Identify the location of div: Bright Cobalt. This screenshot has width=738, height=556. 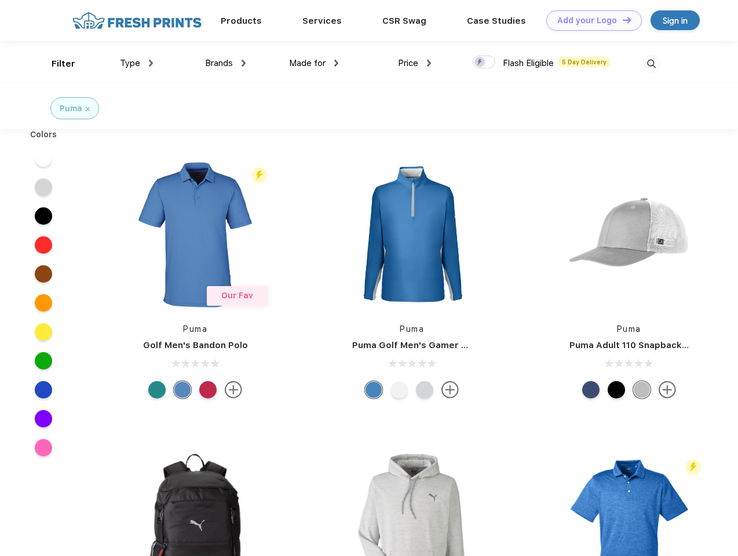
(374, 390).